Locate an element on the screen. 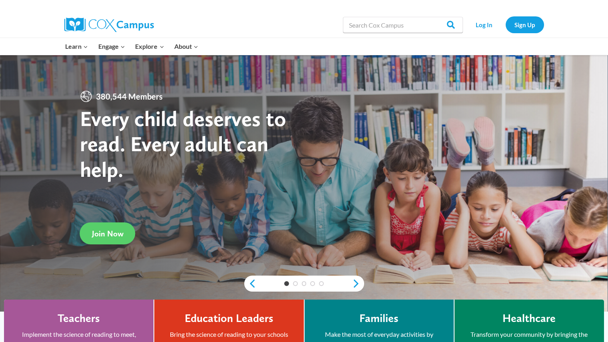 The width and height of the screenshot is (608, 342). a: 2 is located at coordinates (295, 283).